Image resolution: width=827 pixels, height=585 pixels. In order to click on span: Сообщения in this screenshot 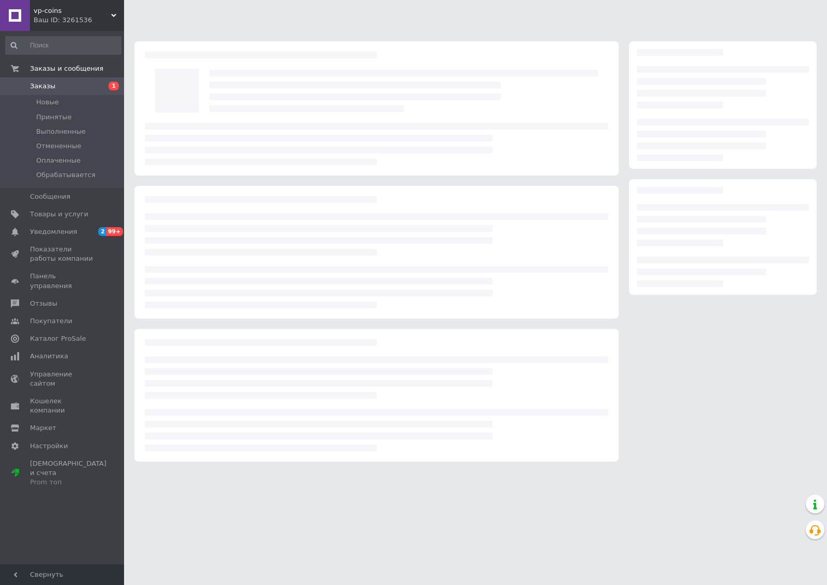, I will do `click(50, 197)`.